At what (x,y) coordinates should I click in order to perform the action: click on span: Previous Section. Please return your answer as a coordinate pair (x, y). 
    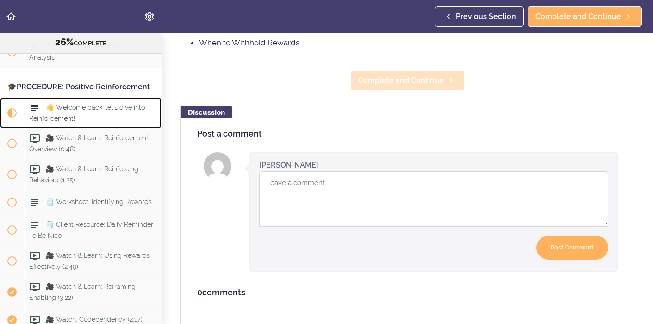
    Looking at the image, I should click on (486, 17).